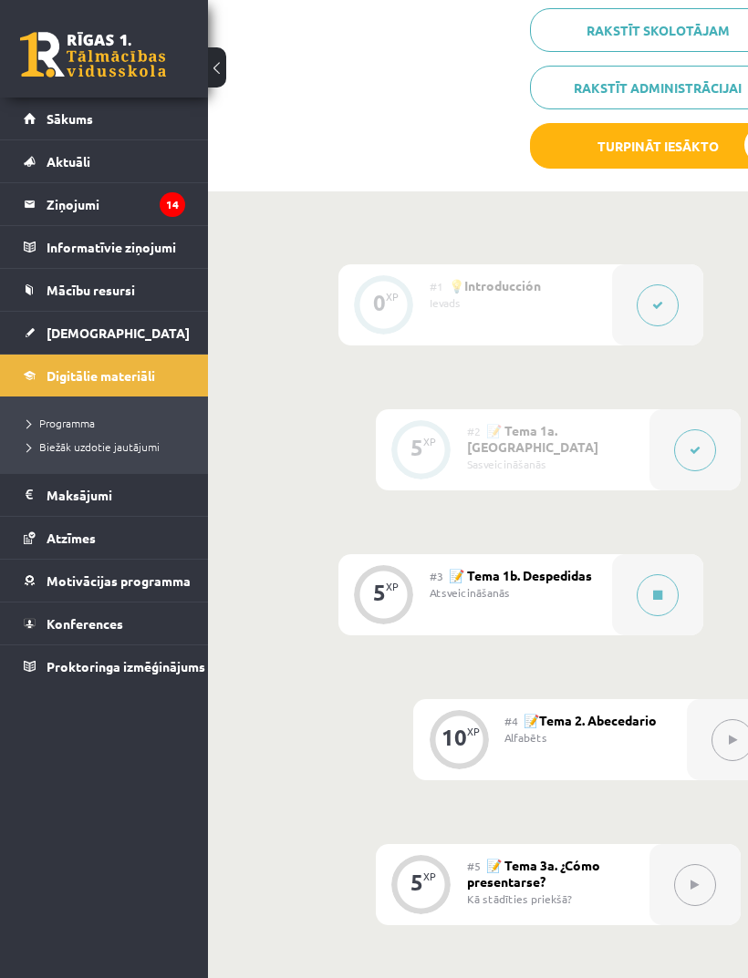 The image size is (748, 978). Describe the element at coordinates (436, 576) in the screenshot. I see `span: #3` at that location.